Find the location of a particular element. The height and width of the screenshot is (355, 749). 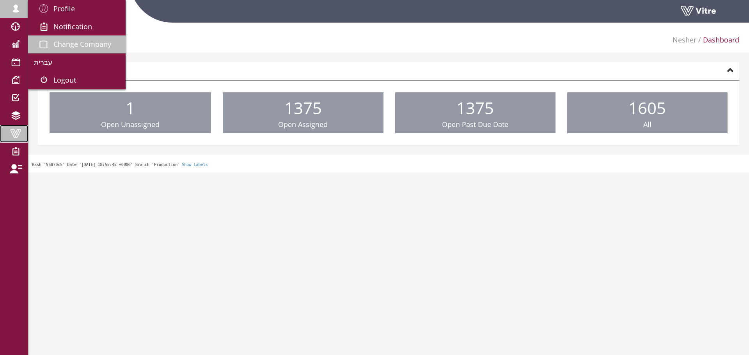

span: All is located at coordinates (647, 124).